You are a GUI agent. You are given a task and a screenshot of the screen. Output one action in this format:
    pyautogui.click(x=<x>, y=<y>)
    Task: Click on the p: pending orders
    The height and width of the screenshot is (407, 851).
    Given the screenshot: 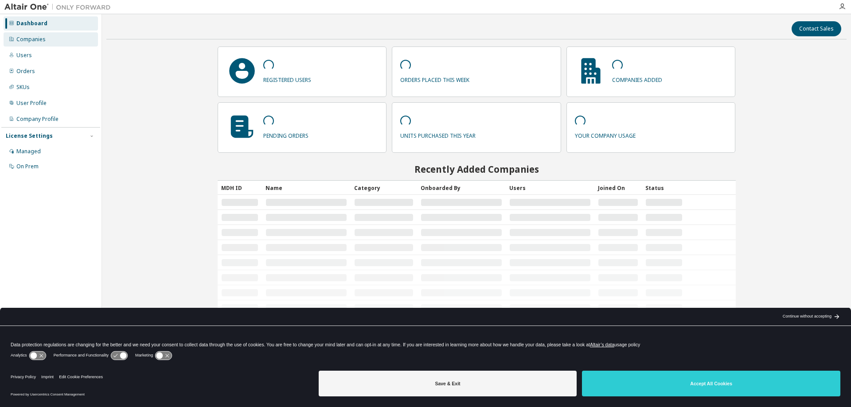 What is the action you would take?
    pyautogui.click(x=286, y=134)
    